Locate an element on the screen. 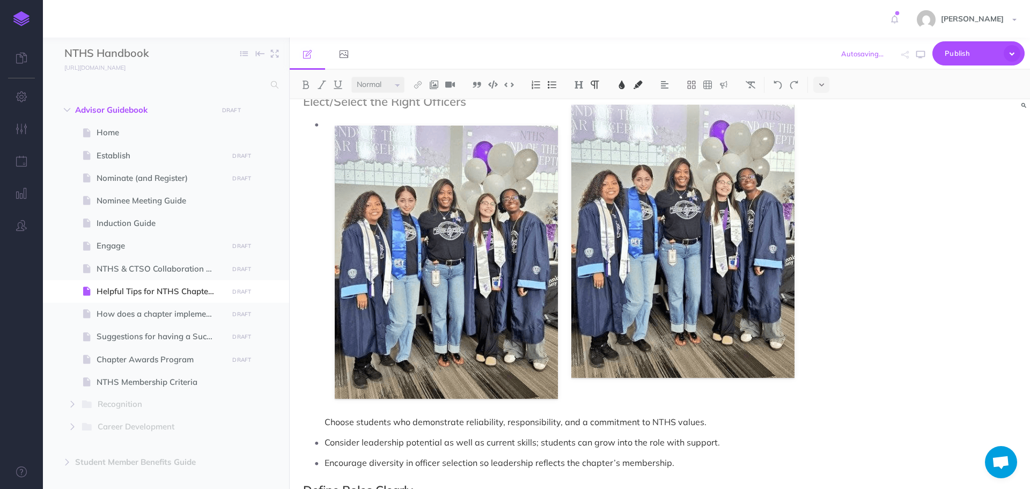 Image resolution: width=1030 pixels, height=489 pixels. img: Inline code button is located at coordinates (509, 84).